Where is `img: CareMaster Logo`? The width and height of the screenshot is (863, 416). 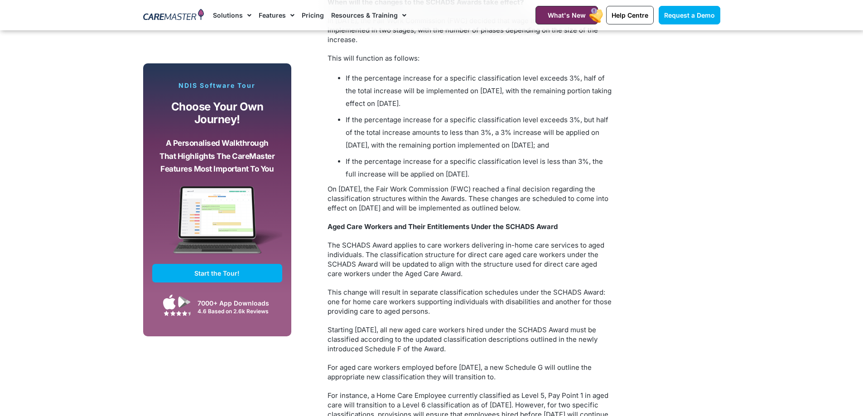 img: CareMaster Logo is located at coordinates (174, 15).